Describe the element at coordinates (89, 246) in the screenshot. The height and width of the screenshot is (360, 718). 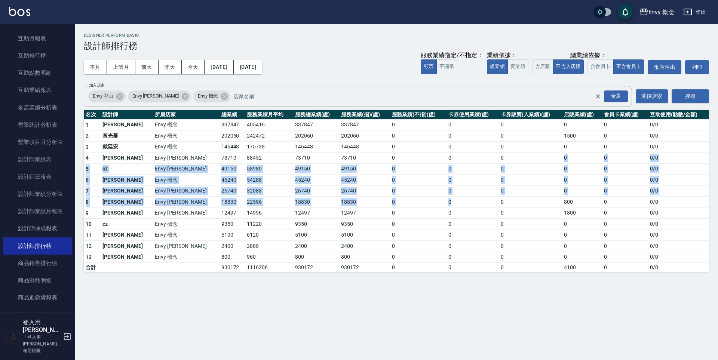
I see `span: 12` at that location.